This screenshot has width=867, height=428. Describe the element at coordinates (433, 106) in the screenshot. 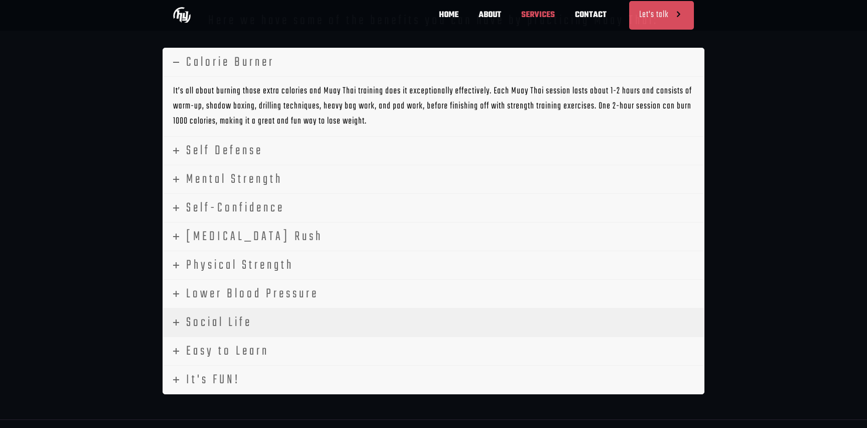

I see `span: It’s all about burning those extra calories and Muay Thai training does it exceptionally effectiv...` at that location.